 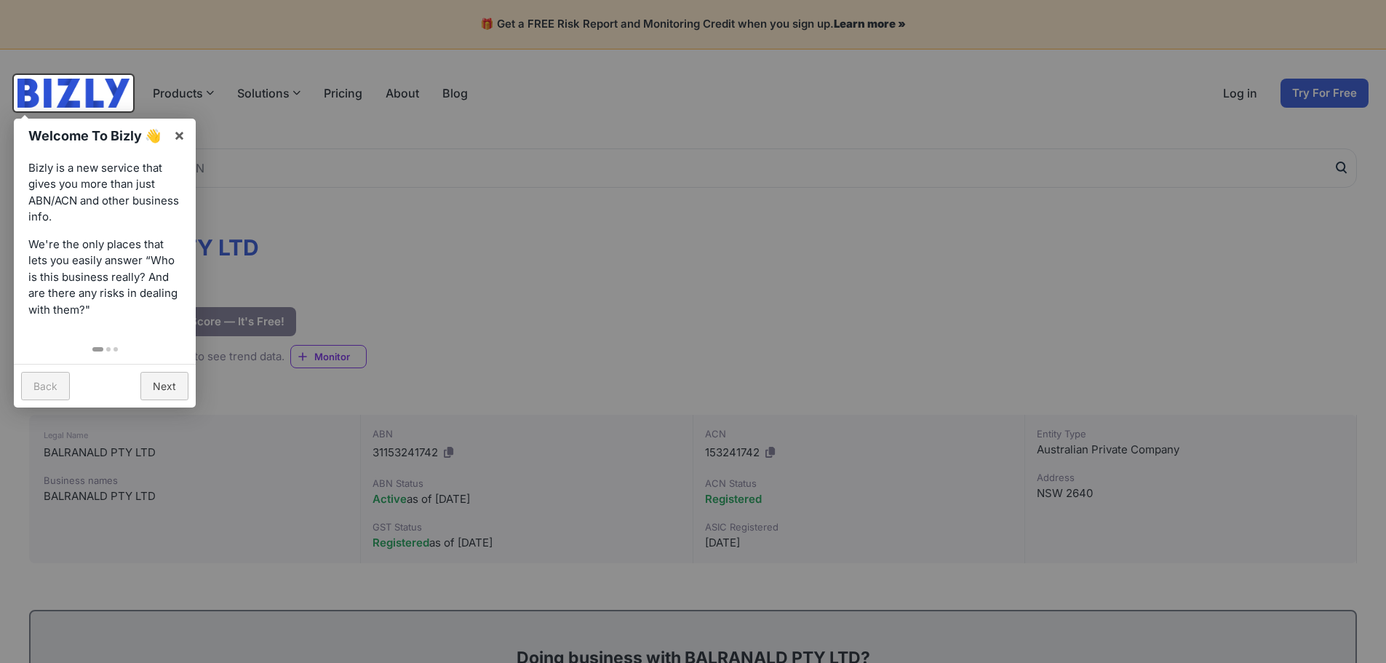 I want to click on a: Next, so click(x=164, y=385).